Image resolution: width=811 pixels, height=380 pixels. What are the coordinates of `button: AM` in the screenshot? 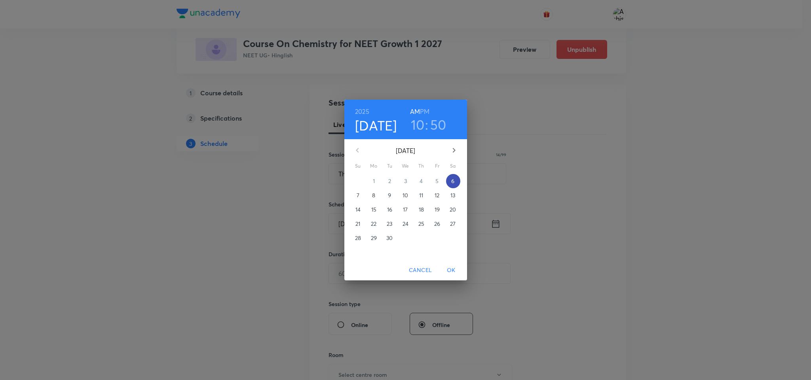 It's located at (415, 112).